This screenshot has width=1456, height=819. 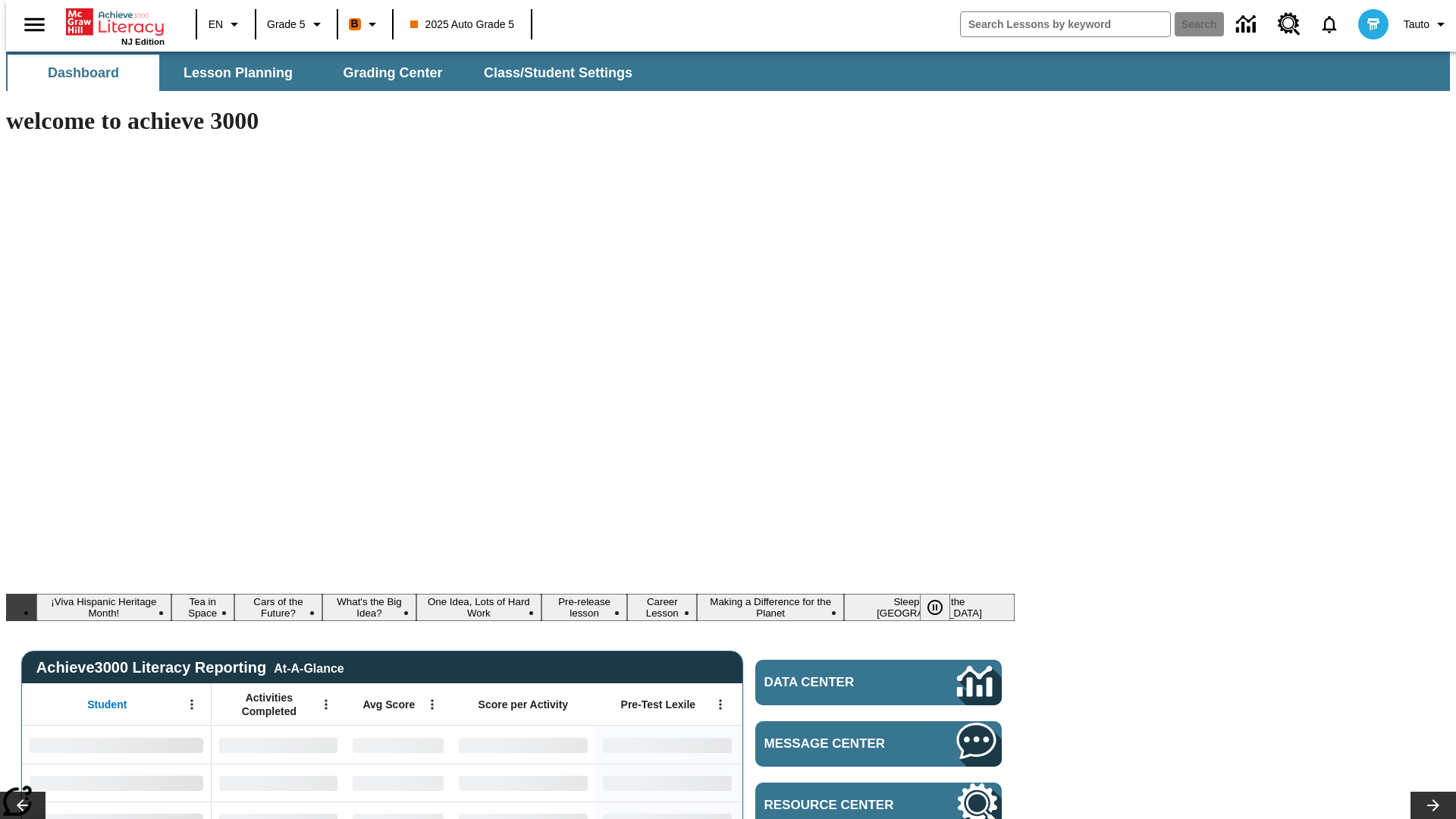 What do you see at coordinates (238, 73) in the screenshot?
I see `button: Lesson Planning` at bounding box center [238, 73].